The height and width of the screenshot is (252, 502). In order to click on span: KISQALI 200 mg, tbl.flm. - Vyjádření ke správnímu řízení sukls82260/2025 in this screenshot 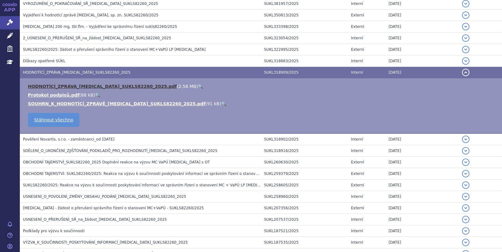, I will do `click(100, 27)`.